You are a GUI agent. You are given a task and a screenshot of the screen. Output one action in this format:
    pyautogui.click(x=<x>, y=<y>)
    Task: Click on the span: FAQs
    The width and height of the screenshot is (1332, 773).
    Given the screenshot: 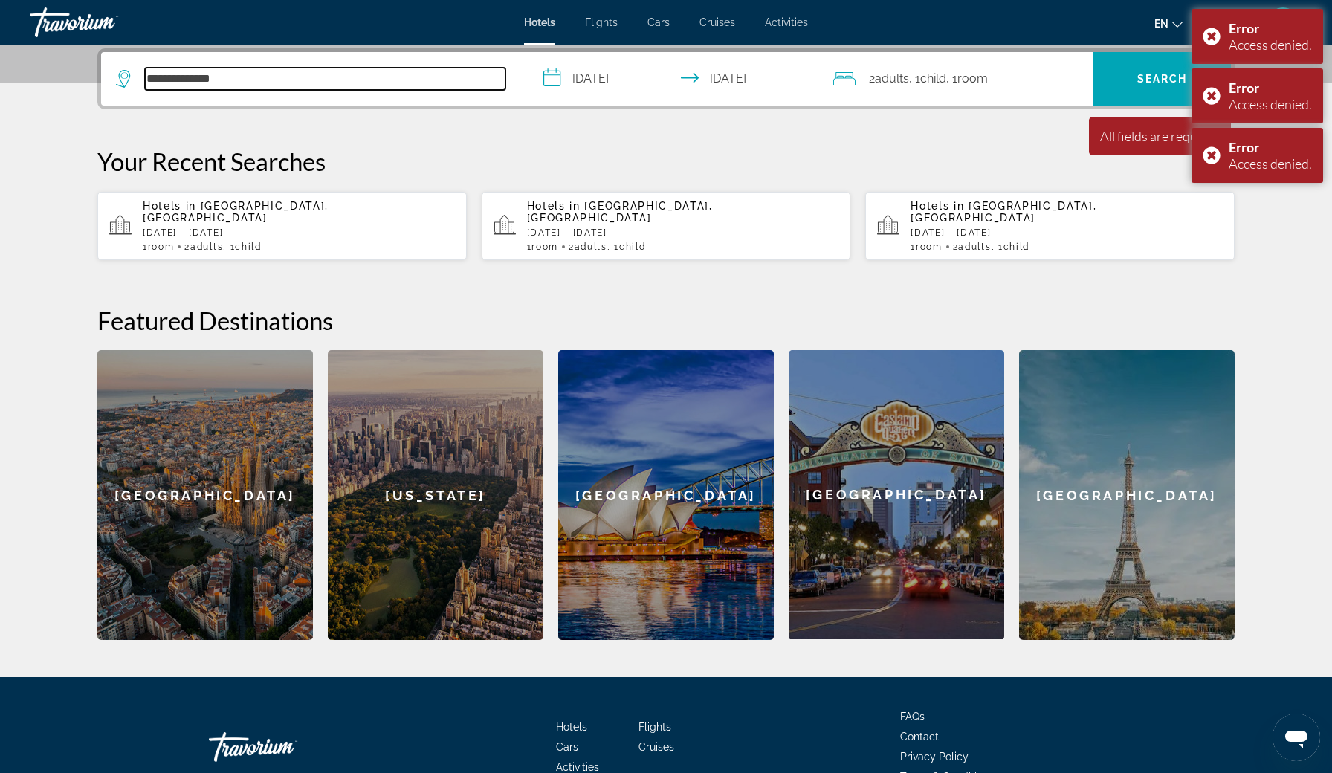 What is the action you would take?
    pyautogui.click(x=912, y=717)
    